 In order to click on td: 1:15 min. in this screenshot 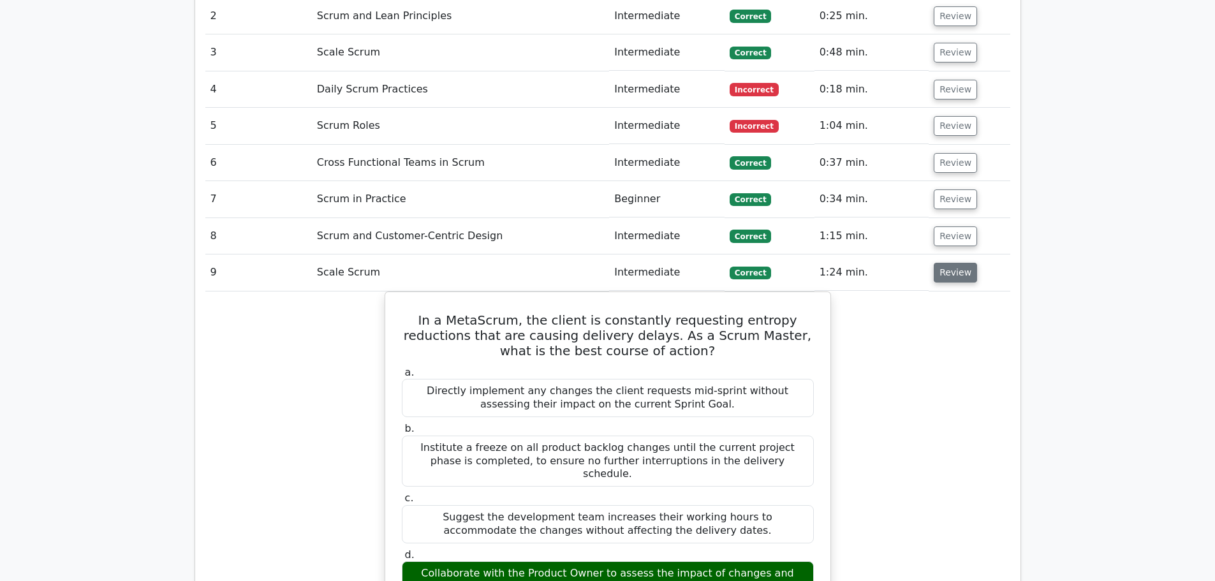, I will do `click(871, 236)`.